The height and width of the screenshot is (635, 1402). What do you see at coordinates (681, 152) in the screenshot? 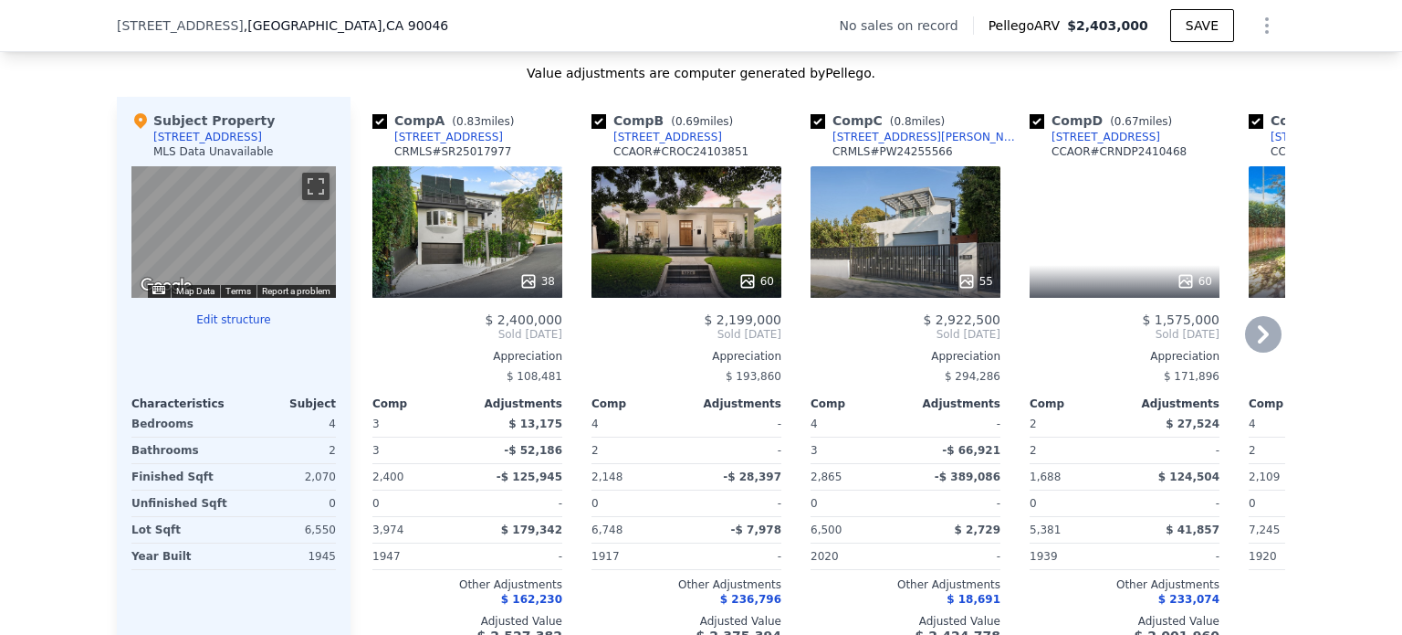
I see `div: CCAOR # CROC24103851` at bounding box center [681, 152].